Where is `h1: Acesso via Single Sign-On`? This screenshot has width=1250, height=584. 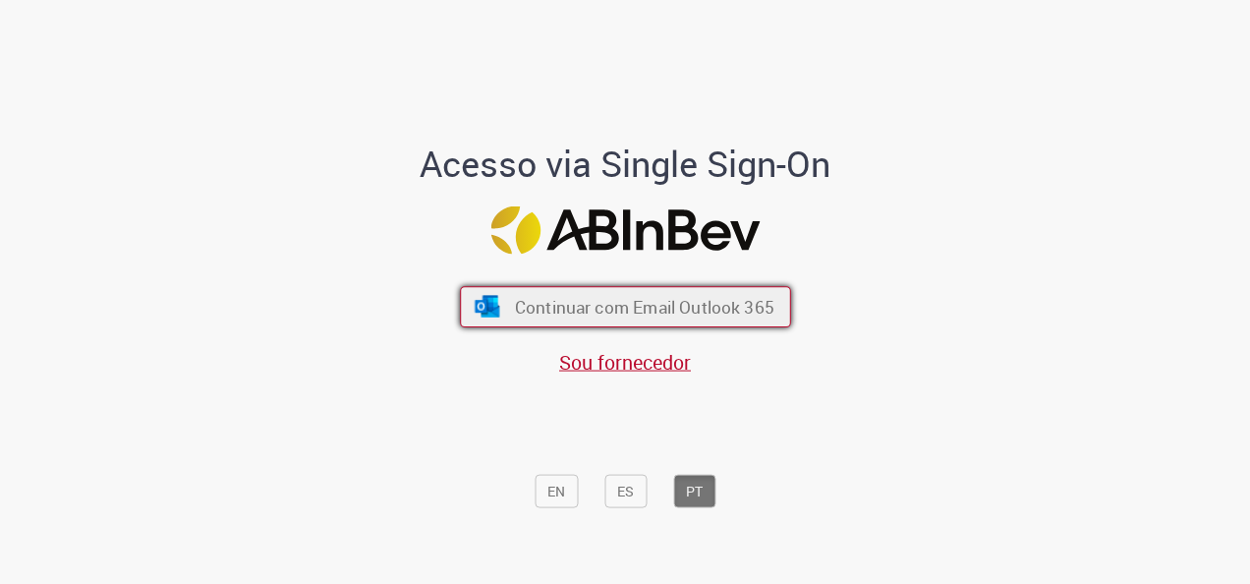
h1: Acesso via Single Sign-On is located at coordinates (625, 163).